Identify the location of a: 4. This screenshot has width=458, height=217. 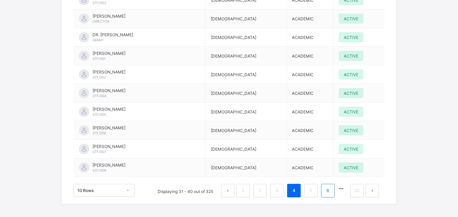
(294, 191).